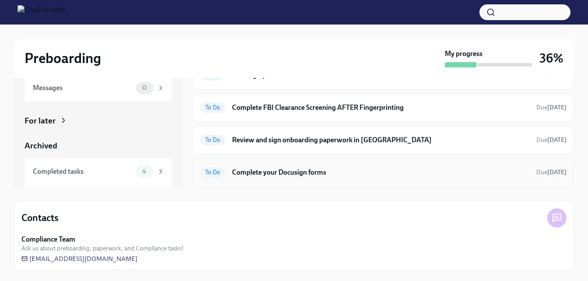  What do you see at coordinates (82, 172) in the screenshot?
I see `div: Completed tasks` at bounding box center [82, 172].